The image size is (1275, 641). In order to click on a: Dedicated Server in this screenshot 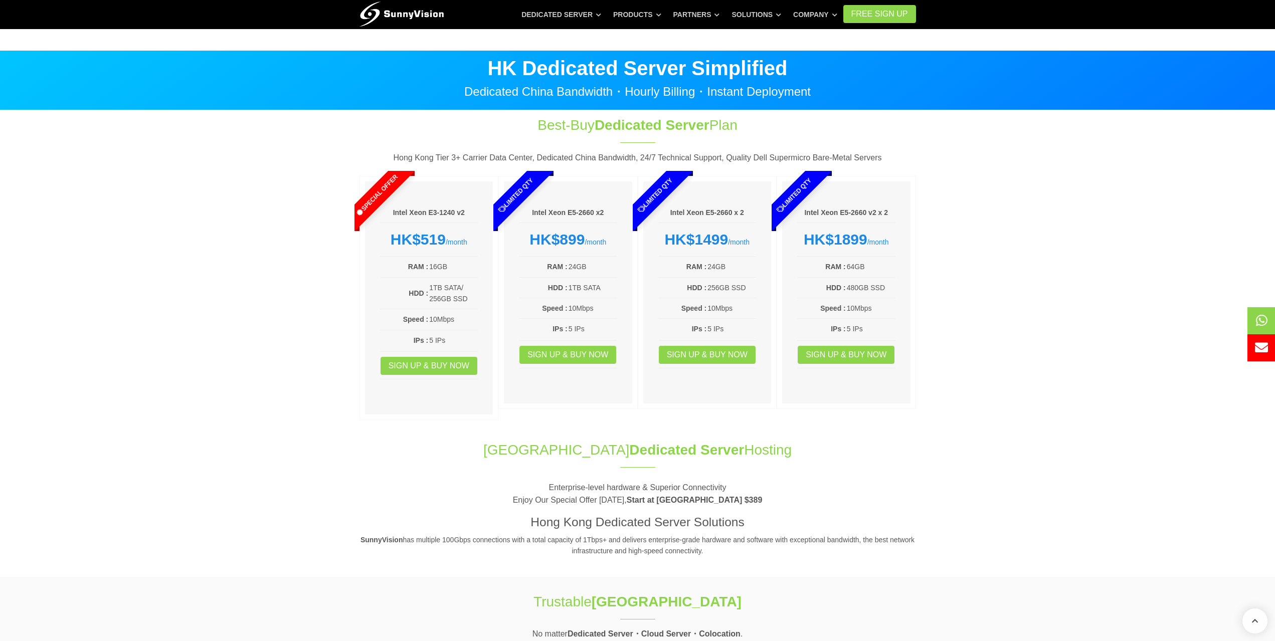, I will do `click(561, 15)`.